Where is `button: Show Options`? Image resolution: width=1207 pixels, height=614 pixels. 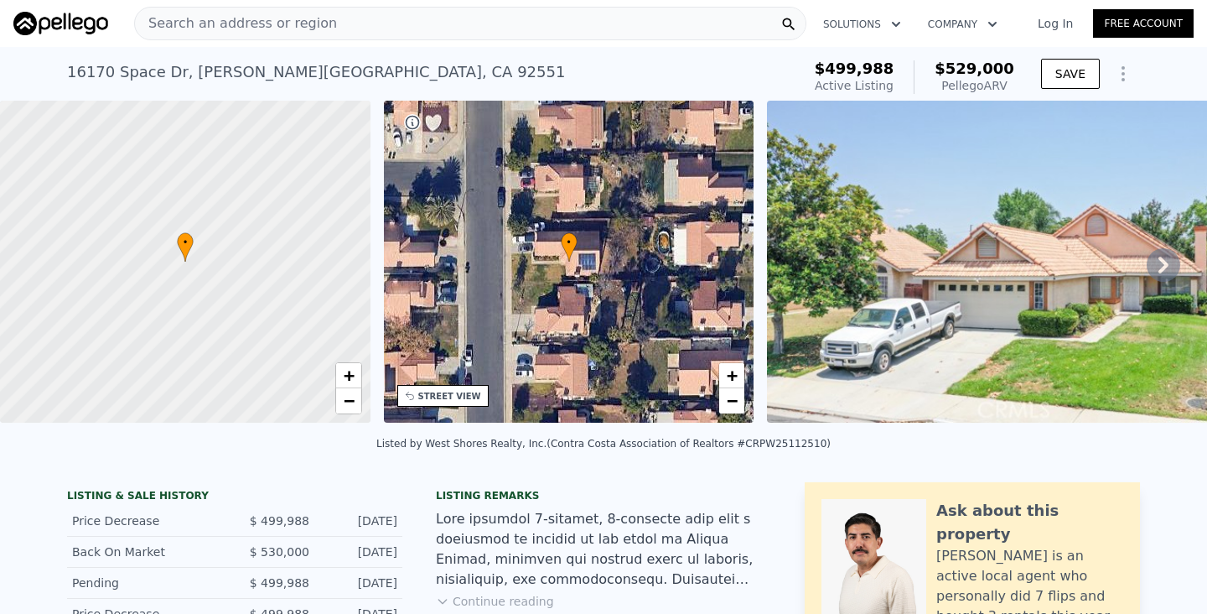
button: Show Options is located at coordinates (1123, 74).